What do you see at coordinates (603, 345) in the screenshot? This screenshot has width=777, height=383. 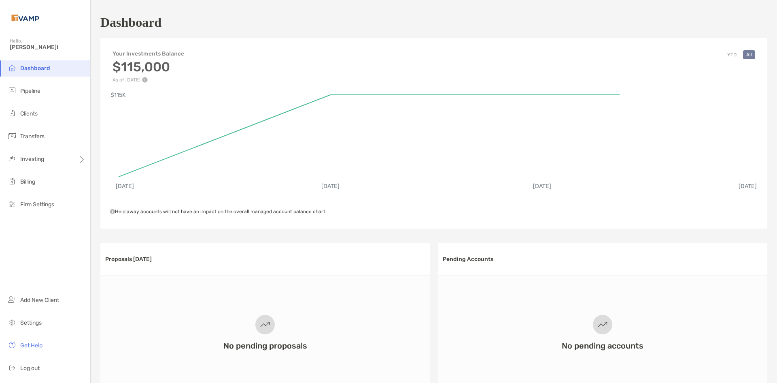 I see `h3: No pending accounts` at bounding box center [603, 345].